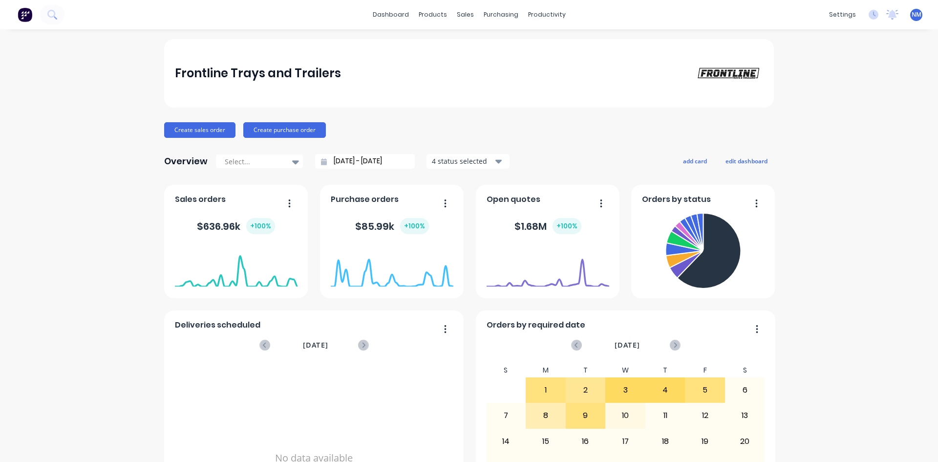 Image resolution: width=938 pixels, height=462 pixels. What do you see at coordinates (200, 199) in the screenshot?
I see `span: Sales orders` at bounding box center [200, 199].